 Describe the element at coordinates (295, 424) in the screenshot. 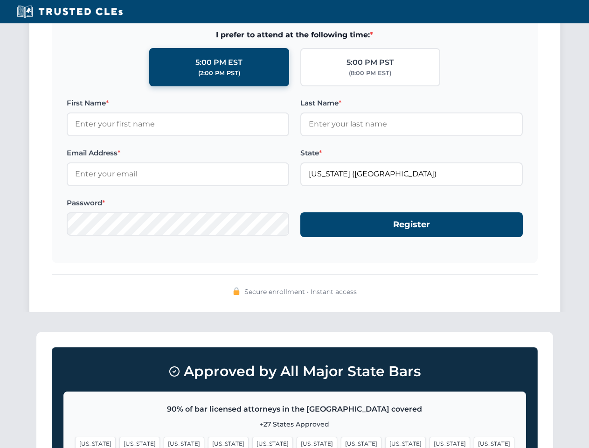

I see `p: +27 States Approved` at that location.